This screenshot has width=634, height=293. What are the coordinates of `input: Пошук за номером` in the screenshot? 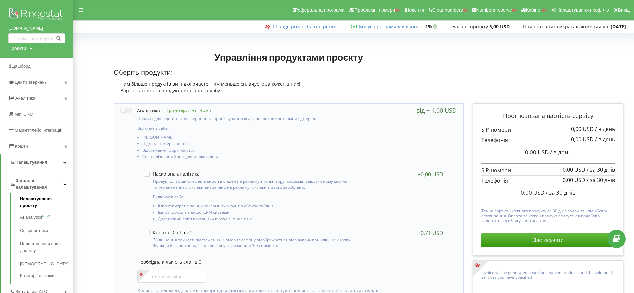 It's located at (37, 38).